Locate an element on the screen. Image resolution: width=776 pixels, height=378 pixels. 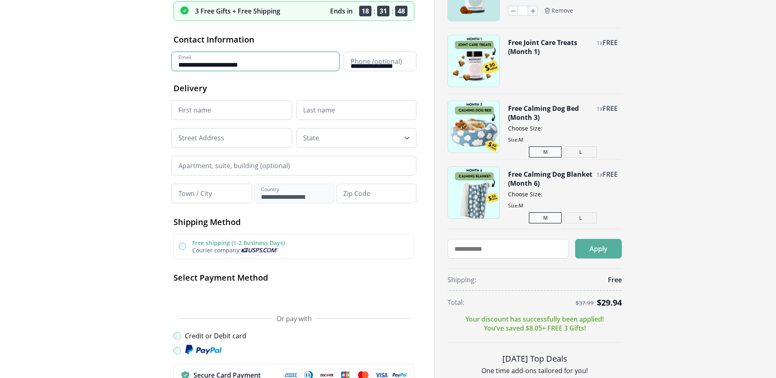
span: Contact Information is located at coordinates (214, 39).